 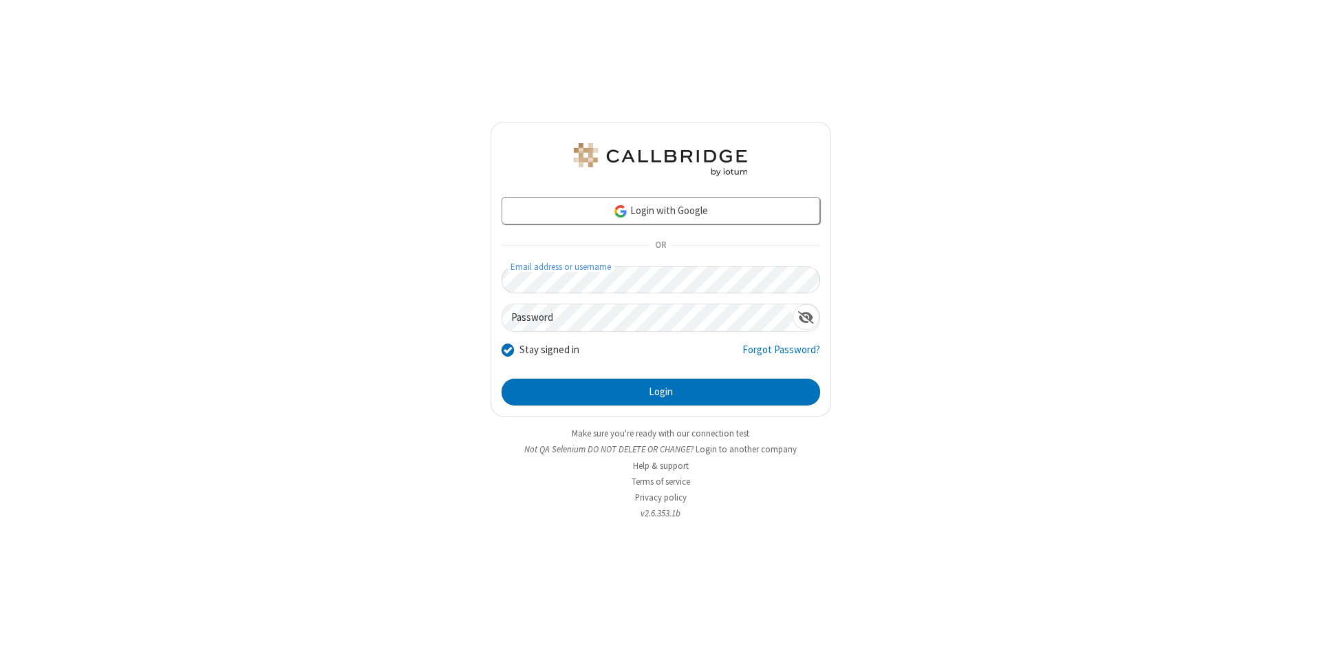 What do you see at coordinates (549, 350) in the screenshot?
I see `label: Stay signed in` at bounding box center [549, 350].